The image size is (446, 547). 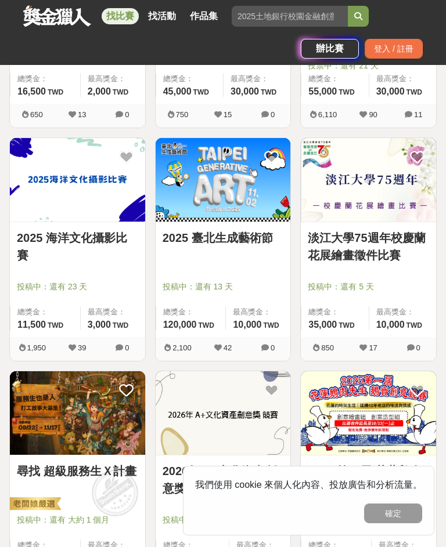 What do you see at coordinates (368, 247) in the screenshot?
I see `a: 淡江大學75週年校慶蘭花展繪畫徵件比賽` at bounding box center [368, 247].